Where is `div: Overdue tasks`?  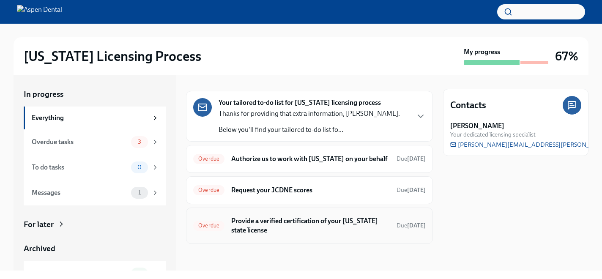
div: Overdue tasks is located at coordinates (80, 142).